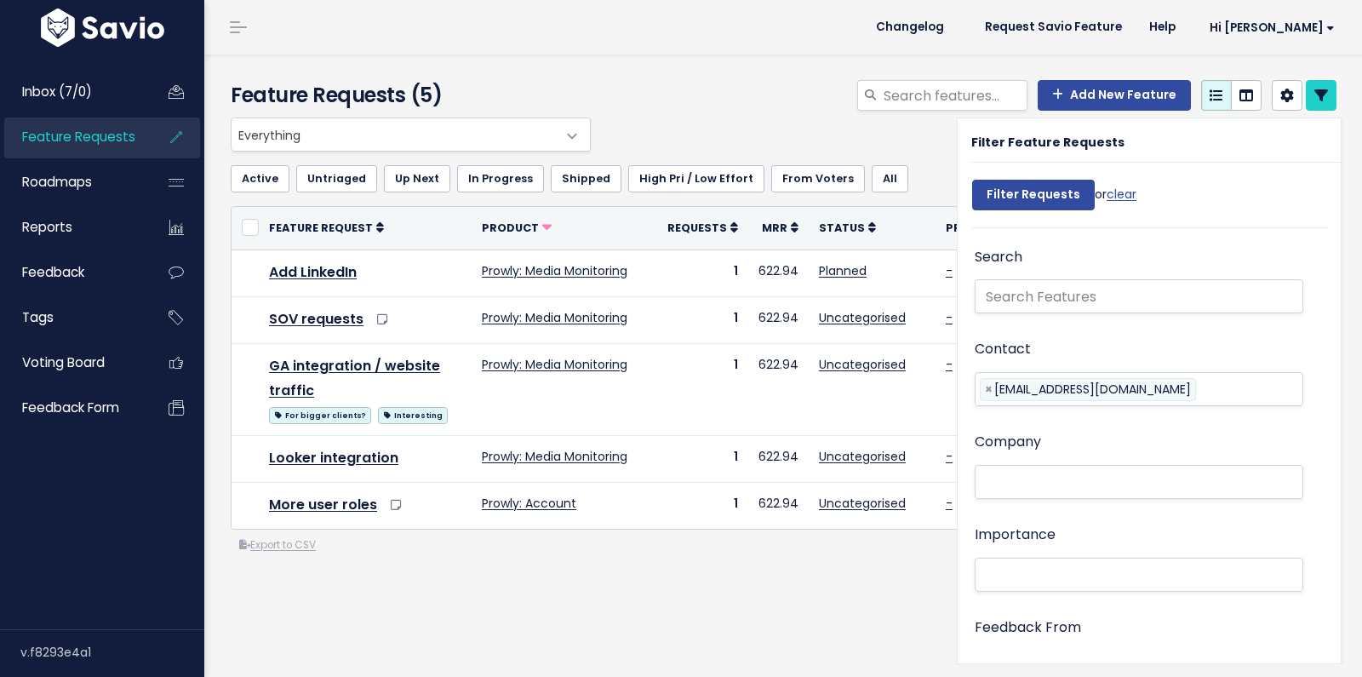 This screenshot has width=1362, height=677. I want to click on a: Planned, so click(843, 271).